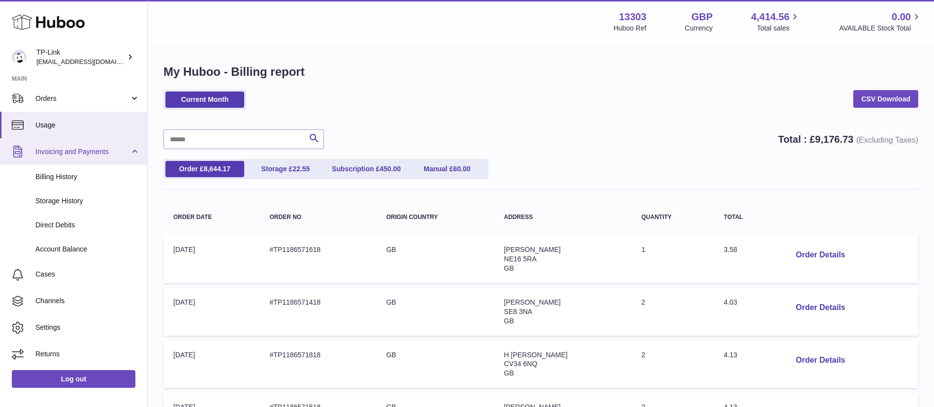 Image resolution: width=934 pixels, height=407 pixels. I want to click on th: Address, so click(562, 217).